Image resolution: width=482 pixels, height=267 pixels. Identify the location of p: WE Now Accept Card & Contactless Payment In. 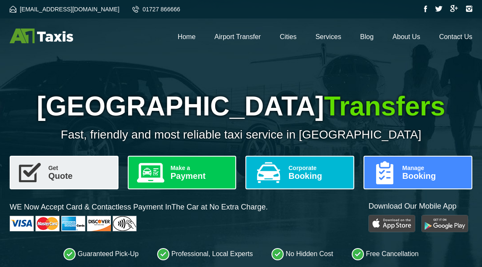
(139, 207).